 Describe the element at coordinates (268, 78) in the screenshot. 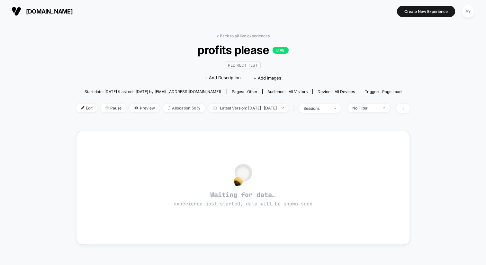

I see `span: + Add Images` at that location.